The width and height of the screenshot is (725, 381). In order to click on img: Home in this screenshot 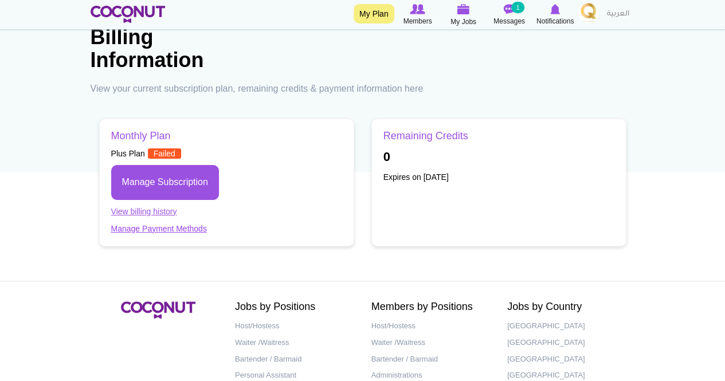, I will do `click(128, 14)`.